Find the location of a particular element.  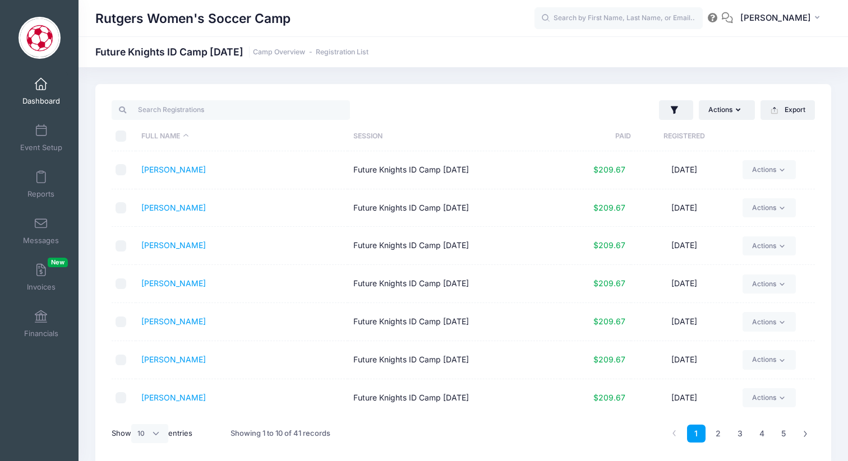

div: Showing 1 to 10 of 41 records is located at coordinates (280, 434).